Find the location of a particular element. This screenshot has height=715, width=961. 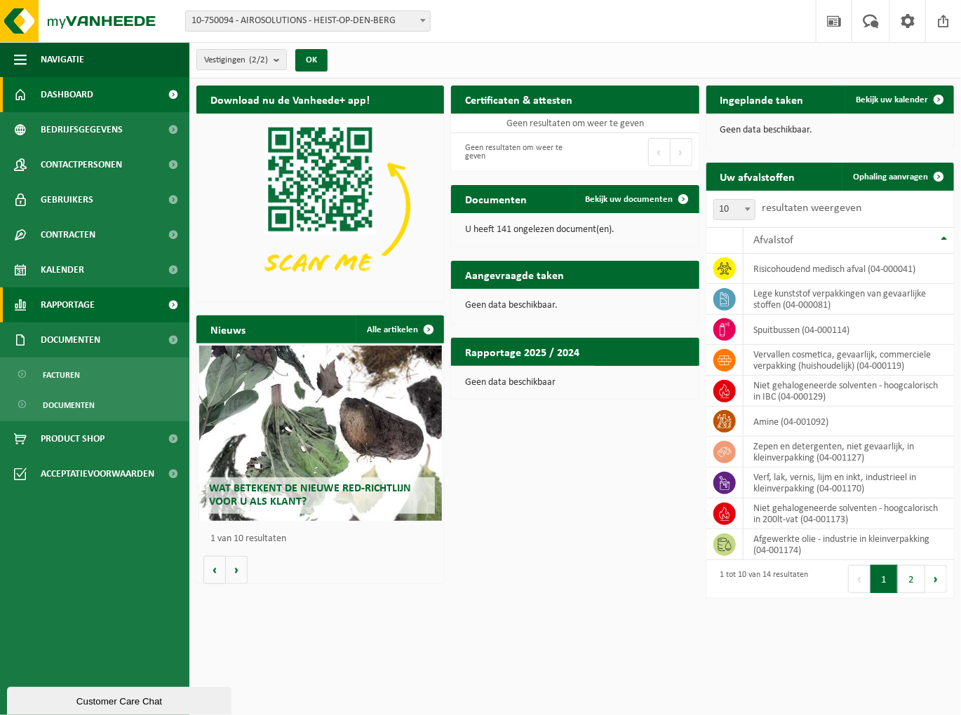

span: Bekijk uw kalender is located at coordinates (891, 100).